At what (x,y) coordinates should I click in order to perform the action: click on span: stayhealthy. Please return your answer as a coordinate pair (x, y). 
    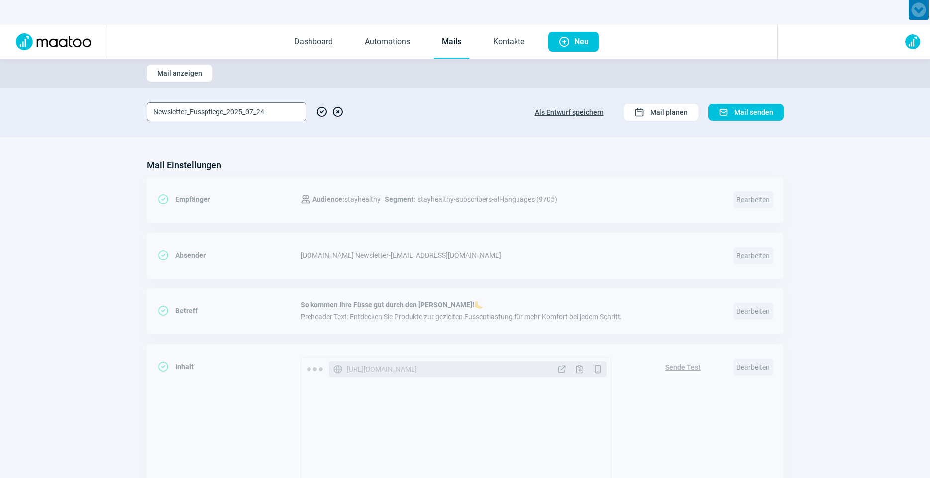
    Looking at the image, I should click on (346, 200).